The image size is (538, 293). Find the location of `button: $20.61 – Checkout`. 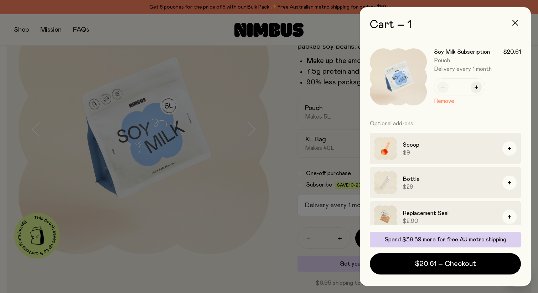

button: $20.61 – Checkout is located at coordinates (445, 264).